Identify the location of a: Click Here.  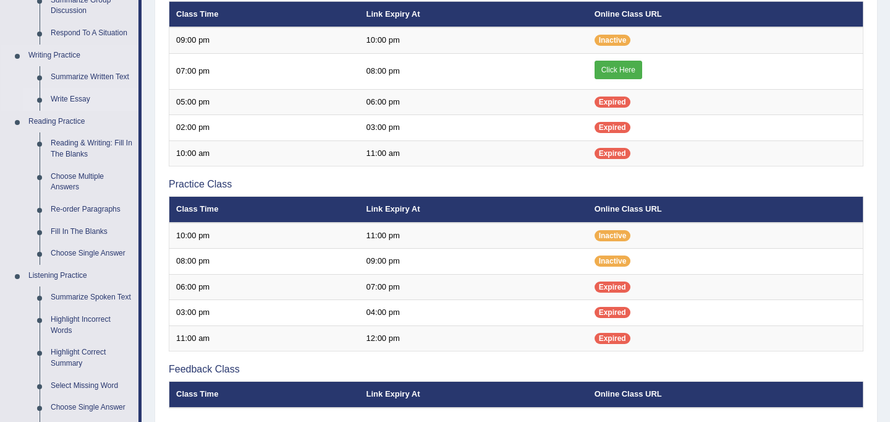
(618, 70).